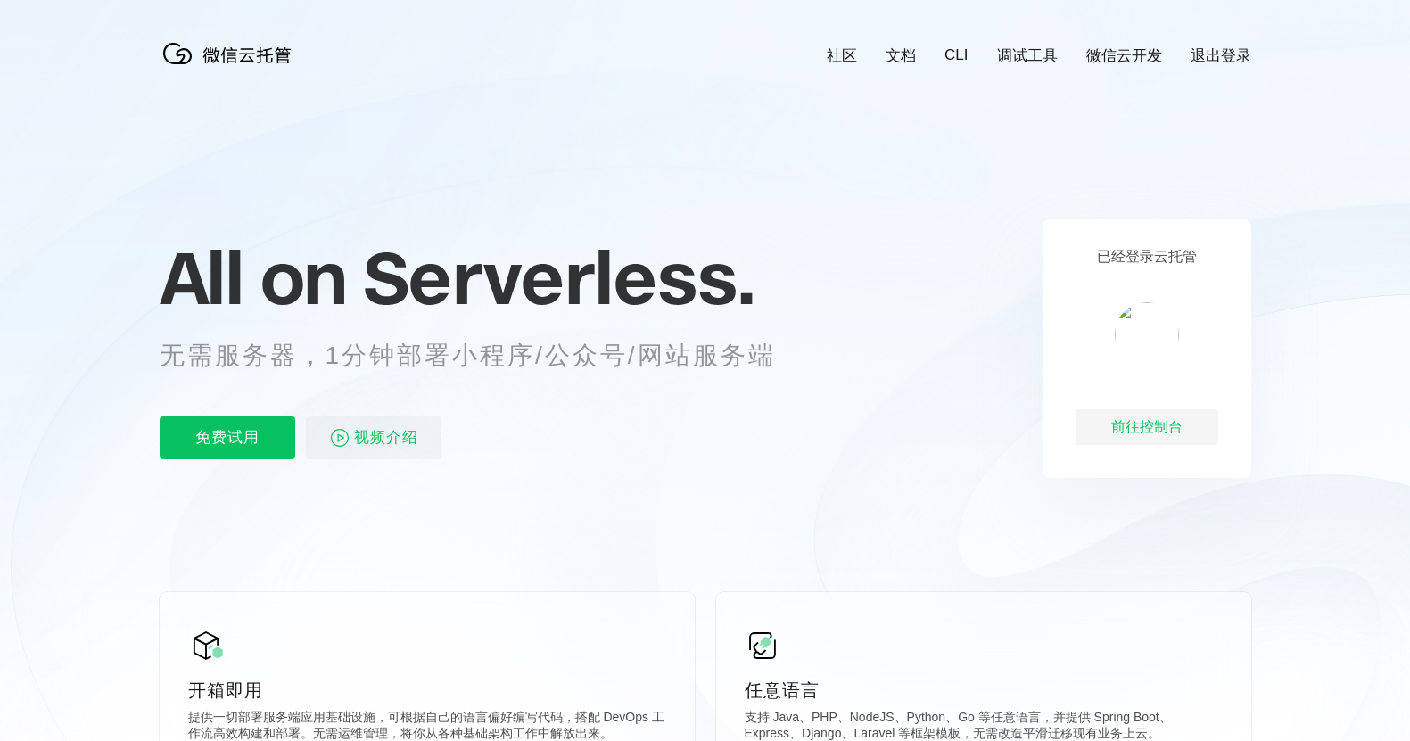  What do you see at coordinates (340, 438) in the screenshot?
I see `img: video_play.svg` at bounding box center [340, 438].